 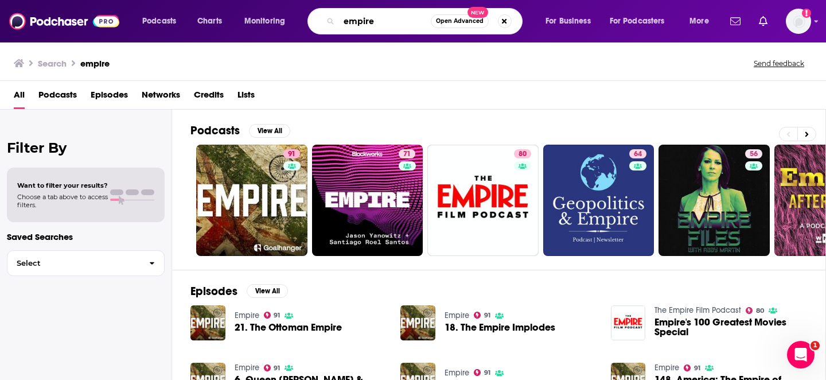 I want to click on span: 21. The Ottoman Empire, so click(x=288, y=327).